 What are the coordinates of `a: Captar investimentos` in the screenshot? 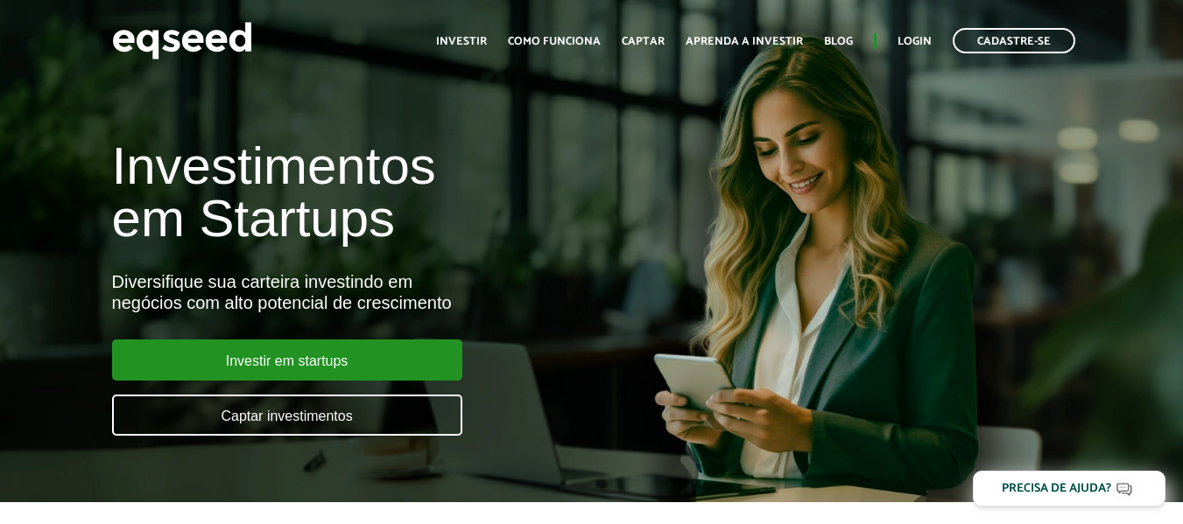 It's located at (287, 415).